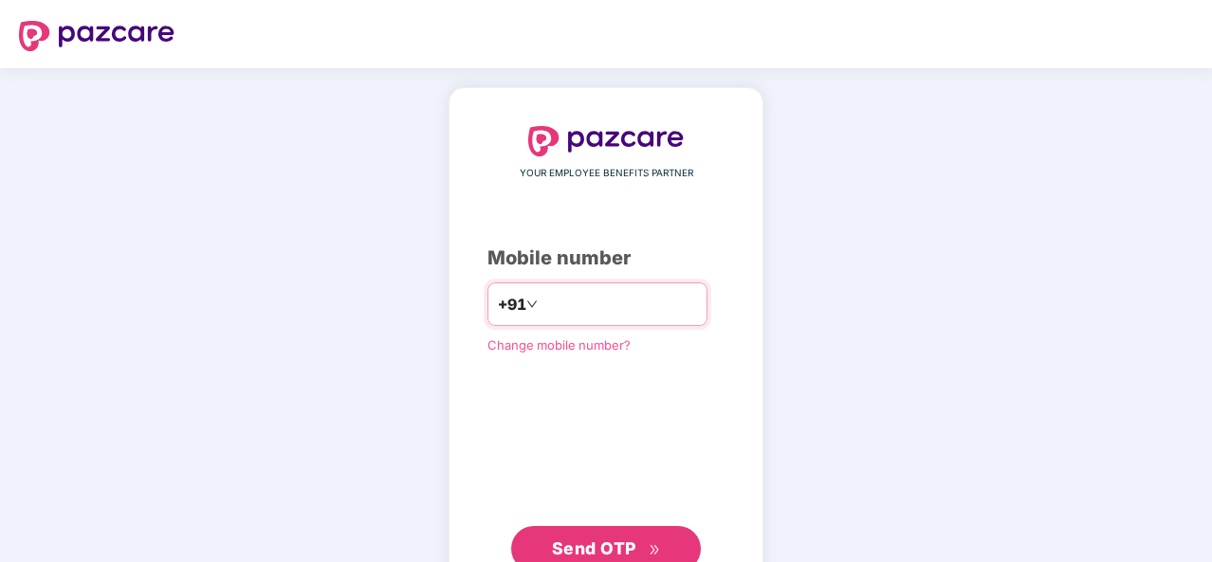 The height and width of the screenshot is (562, 1212). What do you see at coordinates (558, 345) in the screenshot?
I see `span: Change mobile number?` at bounding box center [558, 345].